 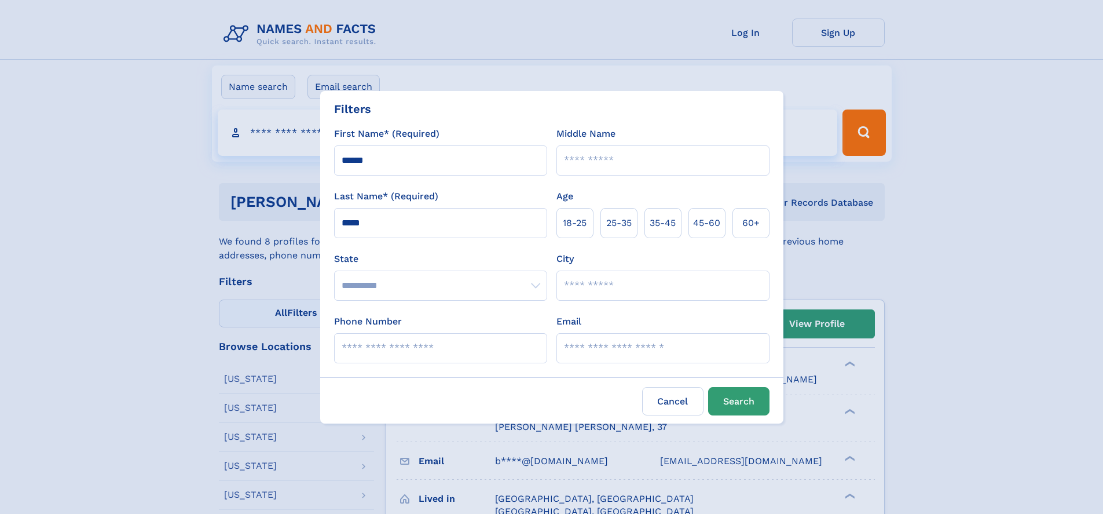 What do you see at coordinates (751, 223) in the screenshot?
I see `span: 60+` at bounding box center [751, 223].